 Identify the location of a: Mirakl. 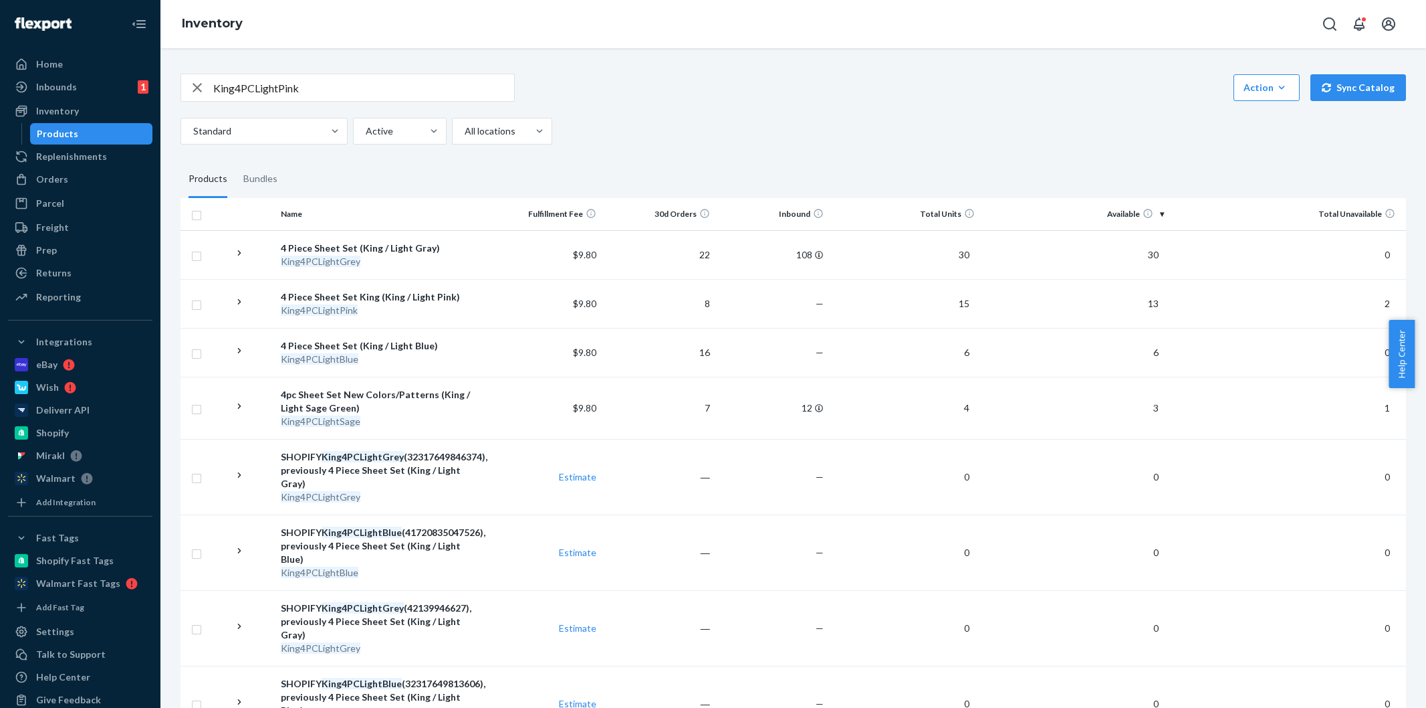
(80, 455).